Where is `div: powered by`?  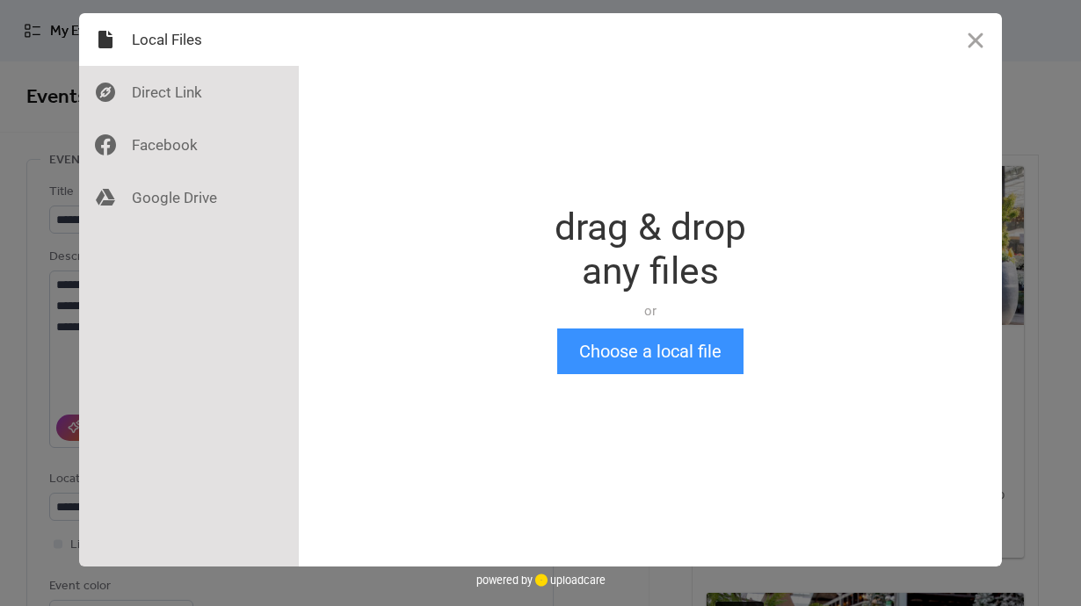 div: powered by is located at coordinates (540, 580).